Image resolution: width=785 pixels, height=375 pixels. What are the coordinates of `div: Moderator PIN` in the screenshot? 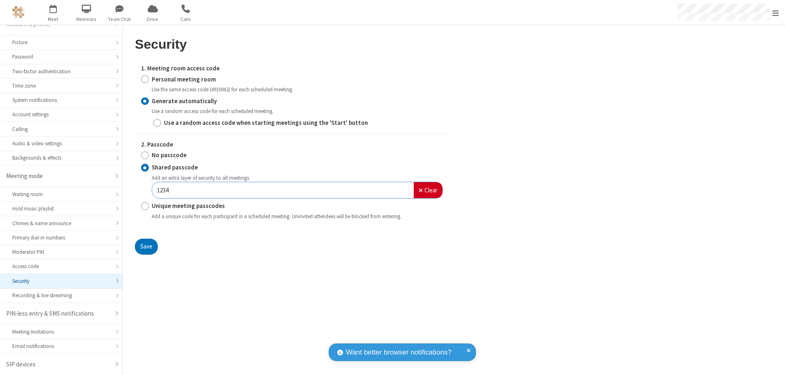 It's located at (61, 252).